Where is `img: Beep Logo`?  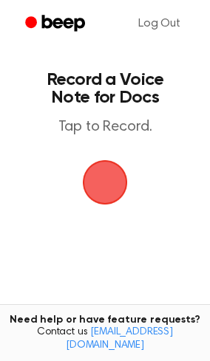 img: Beep Logo is located at coordinates (105, 182).